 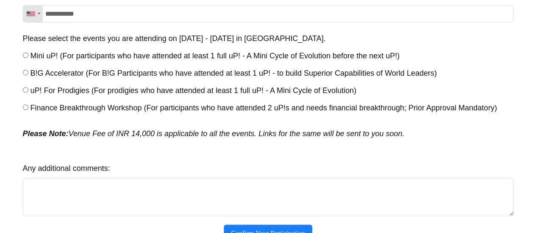 What do you see at coordinates (193, 91) in the screenshot?
I see `span: uP! For Prodigies (For prodigies who have attended at least 1 full uP! - A Mini Cycle of Evolution)` at bounding box center [193, 91].